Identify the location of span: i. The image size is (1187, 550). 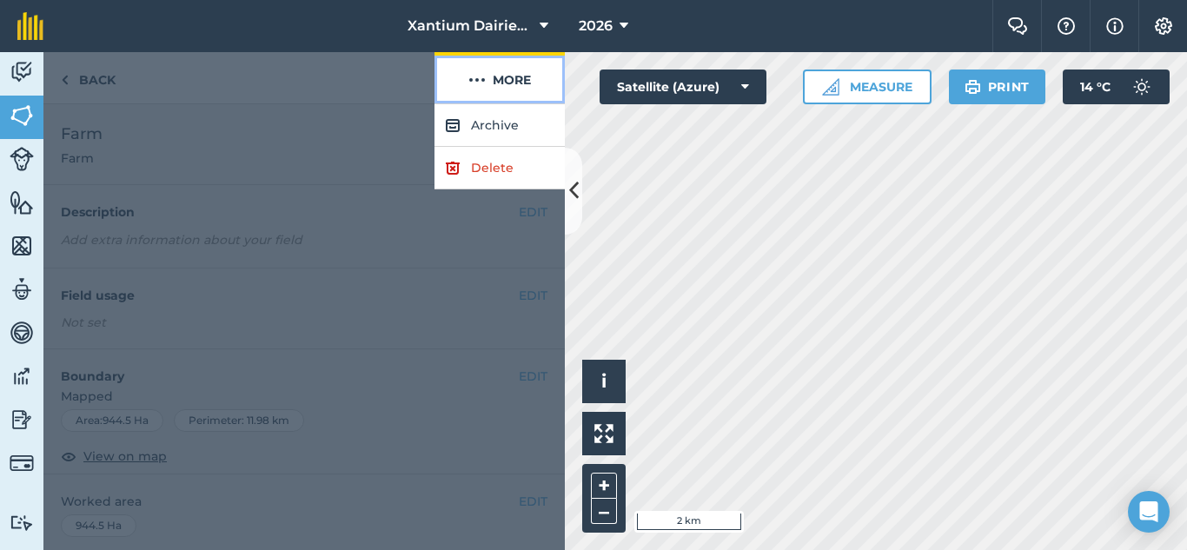
(604, 380).